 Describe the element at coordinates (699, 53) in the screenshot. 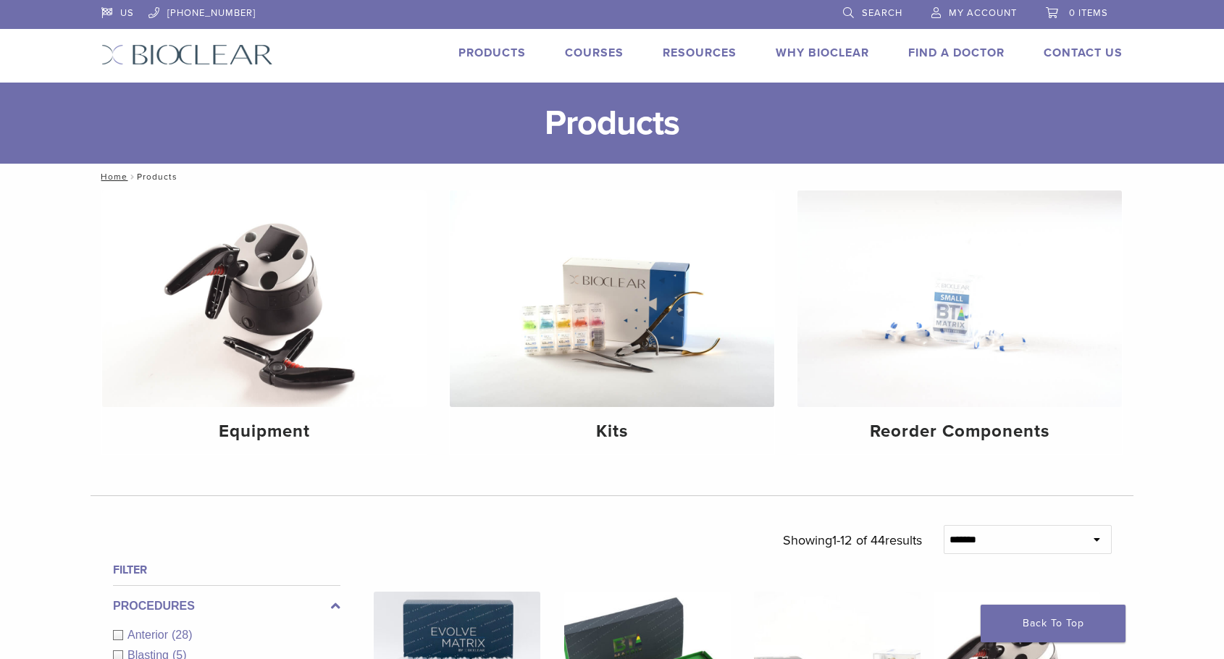

I see `a: Resources` at that location.